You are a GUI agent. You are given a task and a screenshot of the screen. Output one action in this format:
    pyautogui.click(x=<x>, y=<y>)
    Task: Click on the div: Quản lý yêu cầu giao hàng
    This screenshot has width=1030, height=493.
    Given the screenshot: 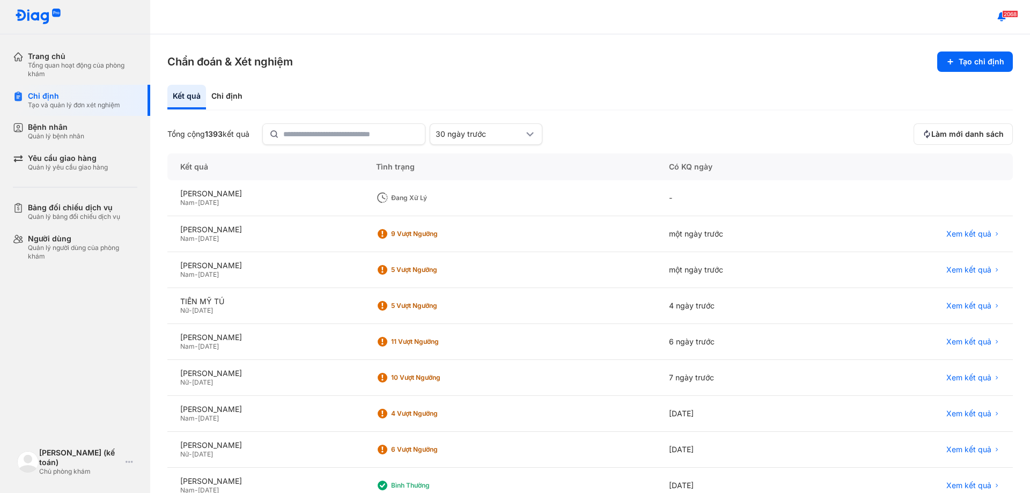 What is the action you would take?
    pyautogui.click(x=68, y=167)
    